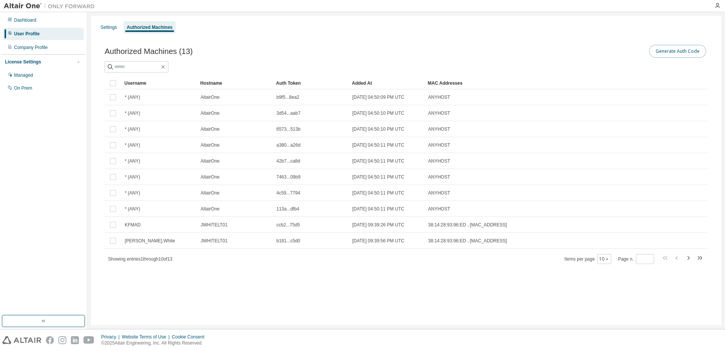 This screenshot has width=725, height=351. What do you see at coordinates (288, 129) in the screenshot?
I see `span: 6573...513b` at bounding box center [288, 129].